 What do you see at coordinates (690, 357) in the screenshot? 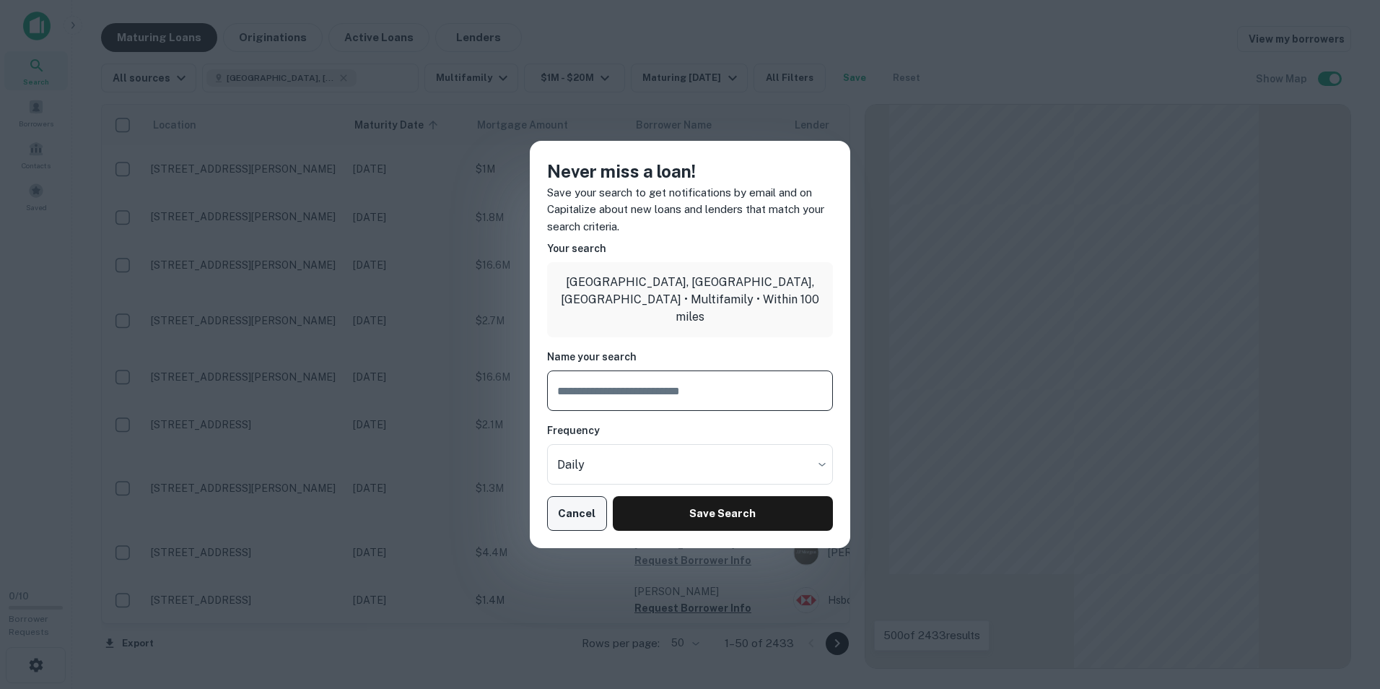
I see `h6: Name your search` at bounding box center [690, 357].